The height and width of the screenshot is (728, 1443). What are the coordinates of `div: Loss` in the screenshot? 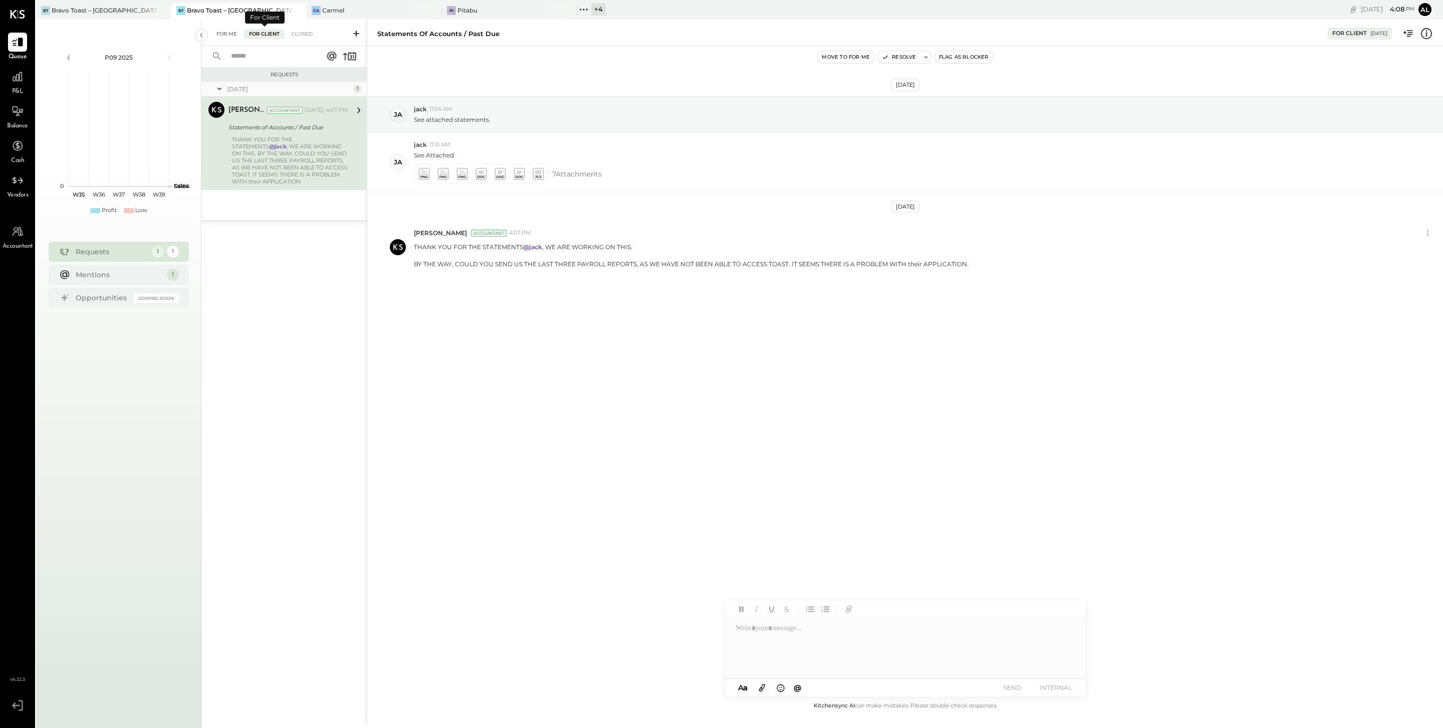 It's located at (141, 210).